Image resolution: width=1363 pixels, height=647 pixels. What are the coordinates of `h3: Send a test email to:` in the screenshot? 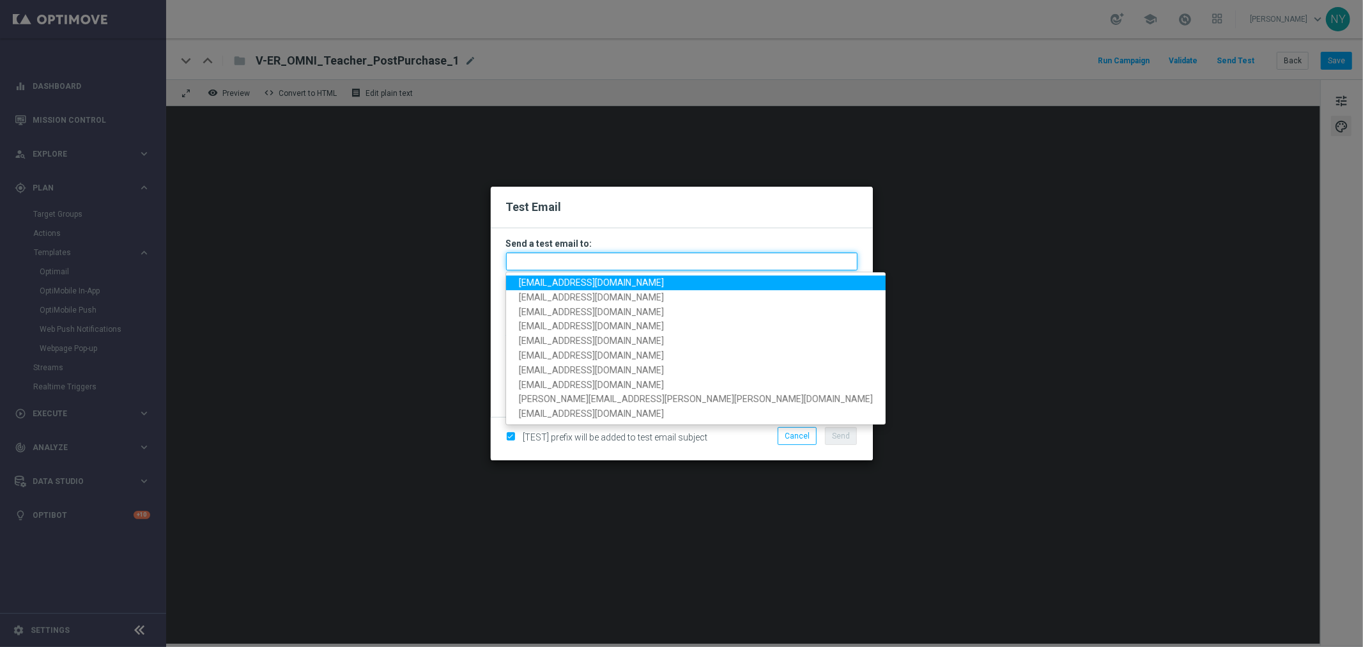 It's located at (682, 243).